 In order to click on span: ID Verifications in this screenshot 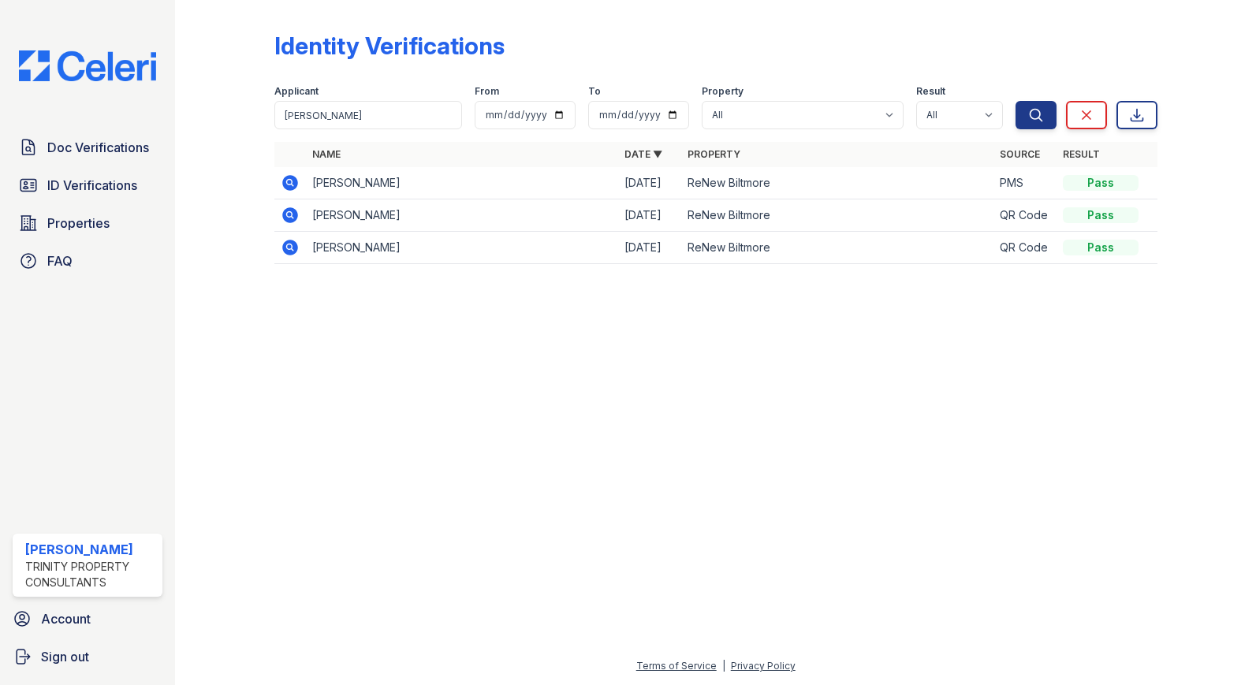, I will do `click(92, 185)`.